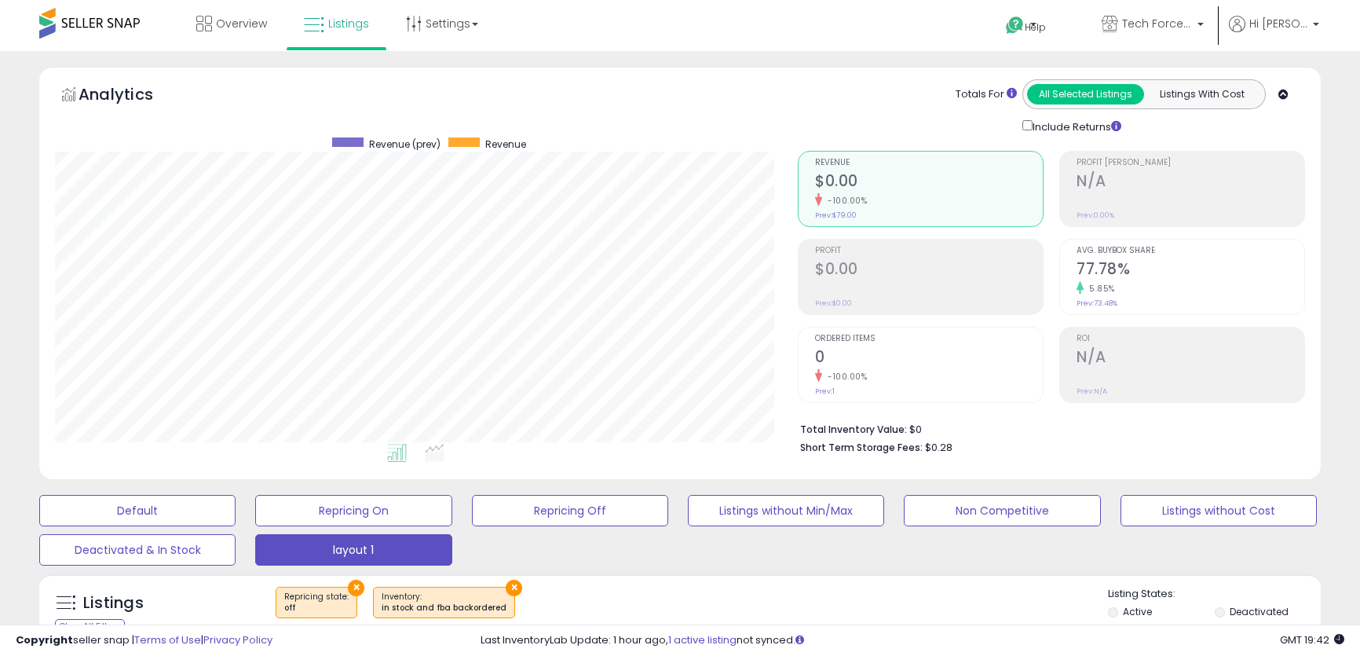 The height and width of the screenshot is (656, 1360). I want to click on button: Listings without Cost, so click(1219, 510).